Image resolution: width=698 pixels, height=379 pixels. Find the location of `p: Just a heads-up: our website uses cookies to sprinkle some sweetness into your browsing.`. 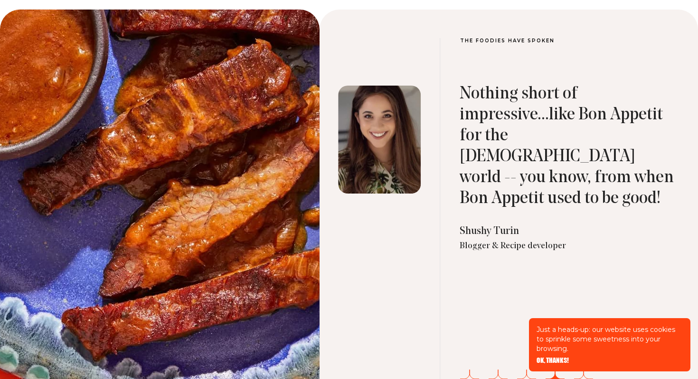

p: Just a heads-up: our website uses cookies to sprinkle some sweetness into your browsing. is located at coordinates (610, 339).